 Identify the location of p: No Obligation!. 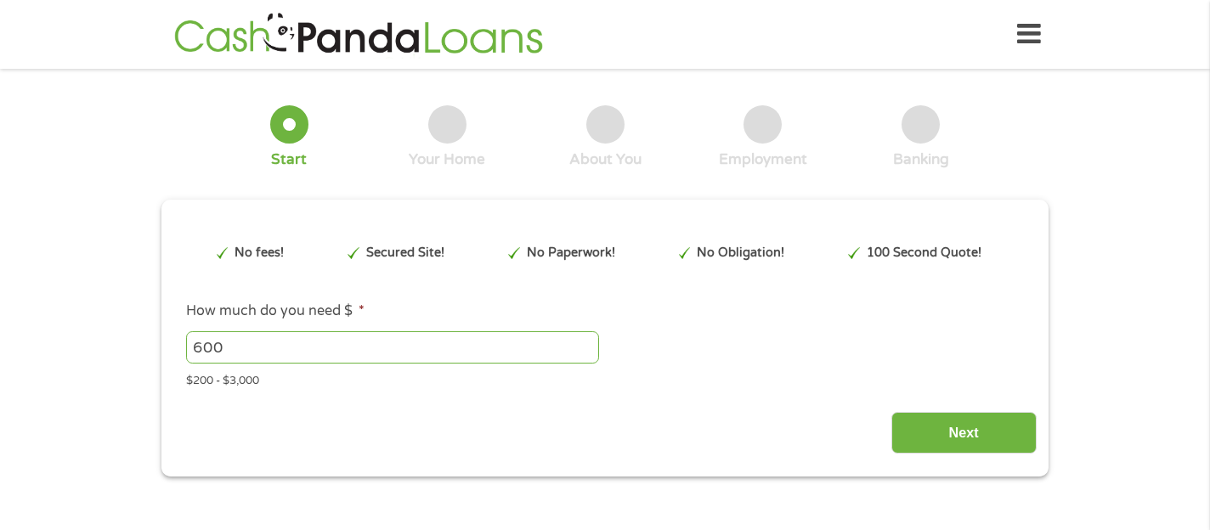
(740, 253).